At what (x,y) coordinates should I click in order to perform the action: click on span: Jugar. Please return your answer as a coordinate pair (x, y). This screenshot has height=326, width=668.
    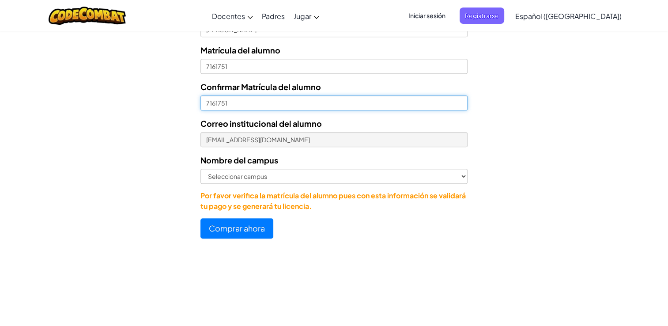
    Looking at the image, I should click on (302, 16).